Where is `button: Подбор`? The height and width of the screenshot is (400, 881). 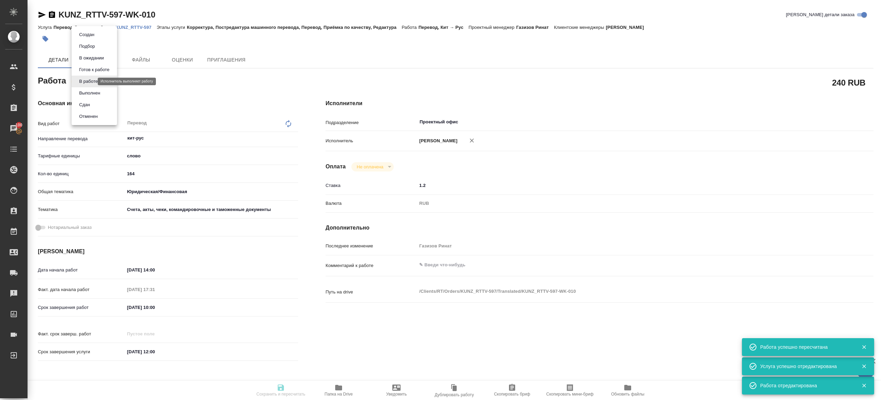
button: Подбор is located at coordinates (87, 46).